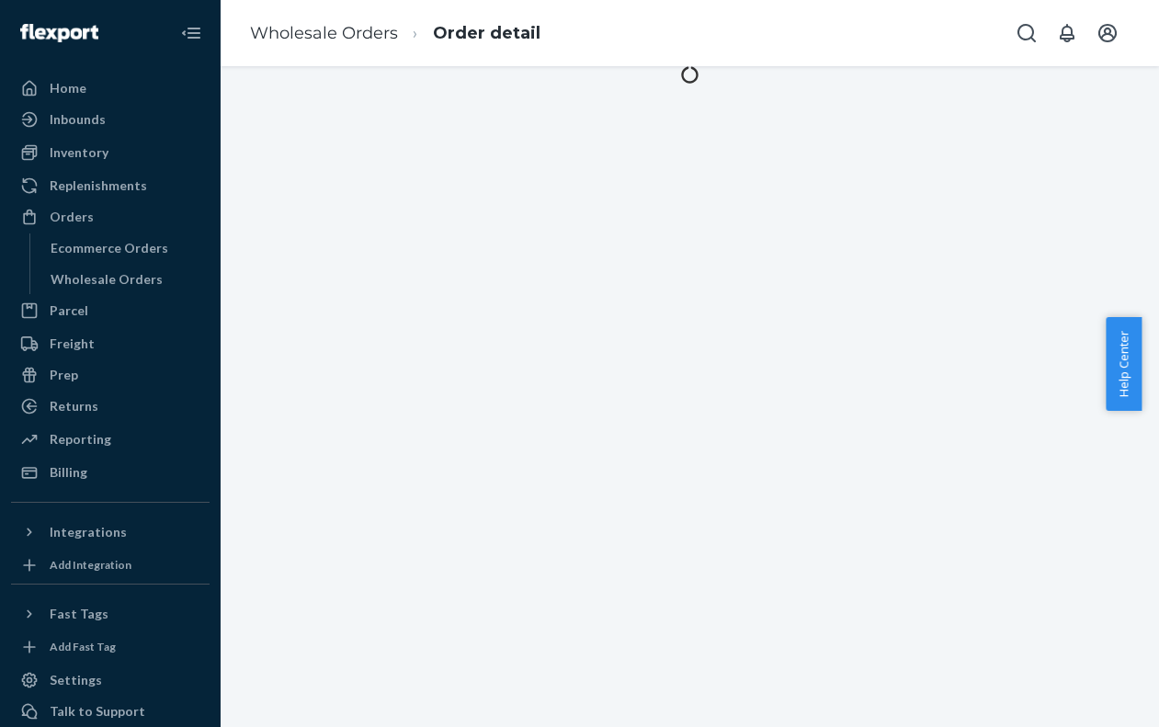  I want to click on a: Talk to Support, so click(110, 711).